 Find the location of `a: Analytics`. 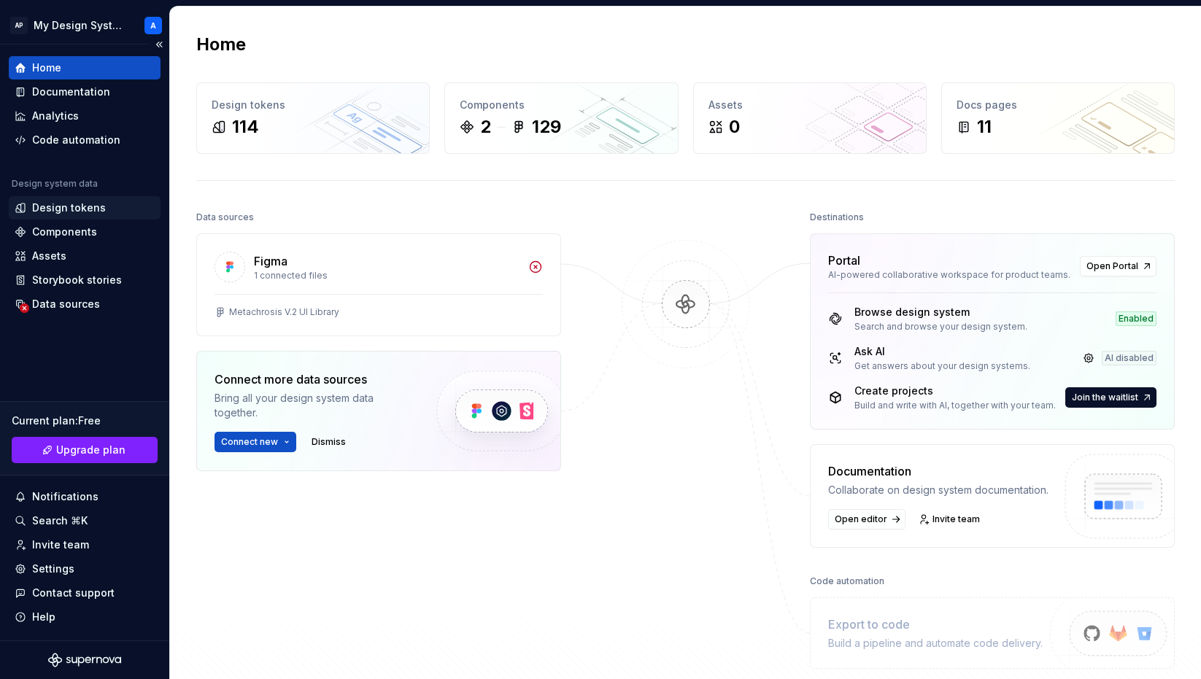

a: Analytics is located at coordinates (85, 116).